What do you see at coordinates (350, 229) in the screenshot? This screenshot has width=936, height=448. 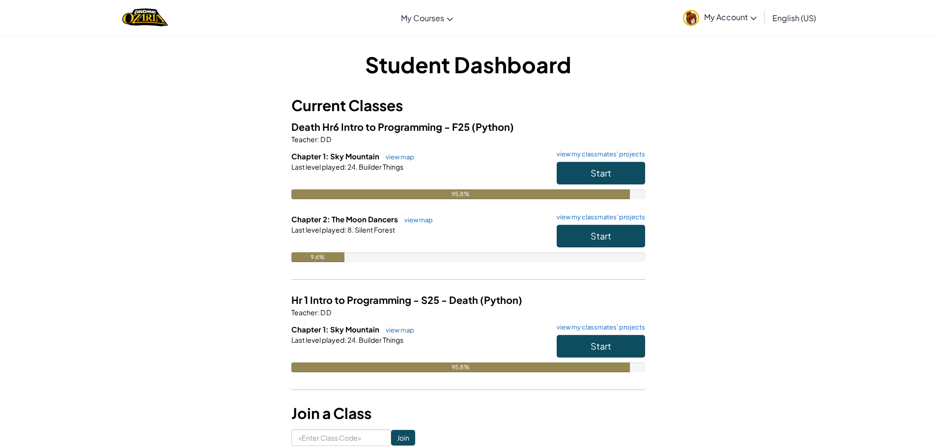 I see `span: 8.` at bounding box center [350, 229].